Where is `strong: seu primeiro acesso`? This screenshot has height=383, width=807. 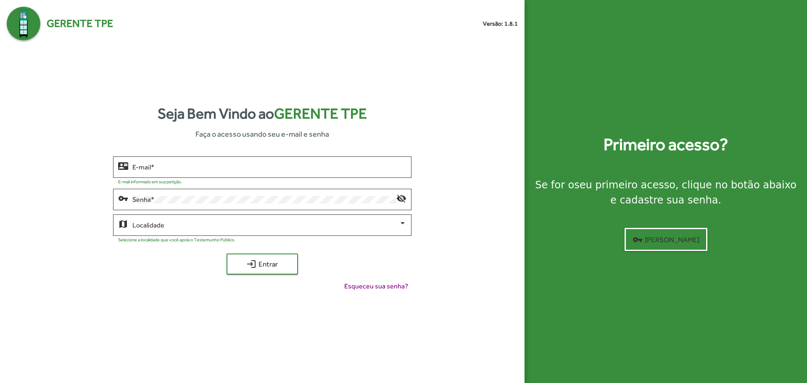
strong: seu primeiro acesso is located at coordinates (625, 185).